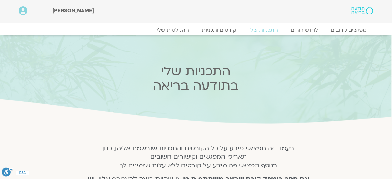 This screenshot has width=392, height=179. What do you see at coordinates (263, 30) in the screenshot?
I see `a: התכניות שלי` at bounding box center [263, 30].